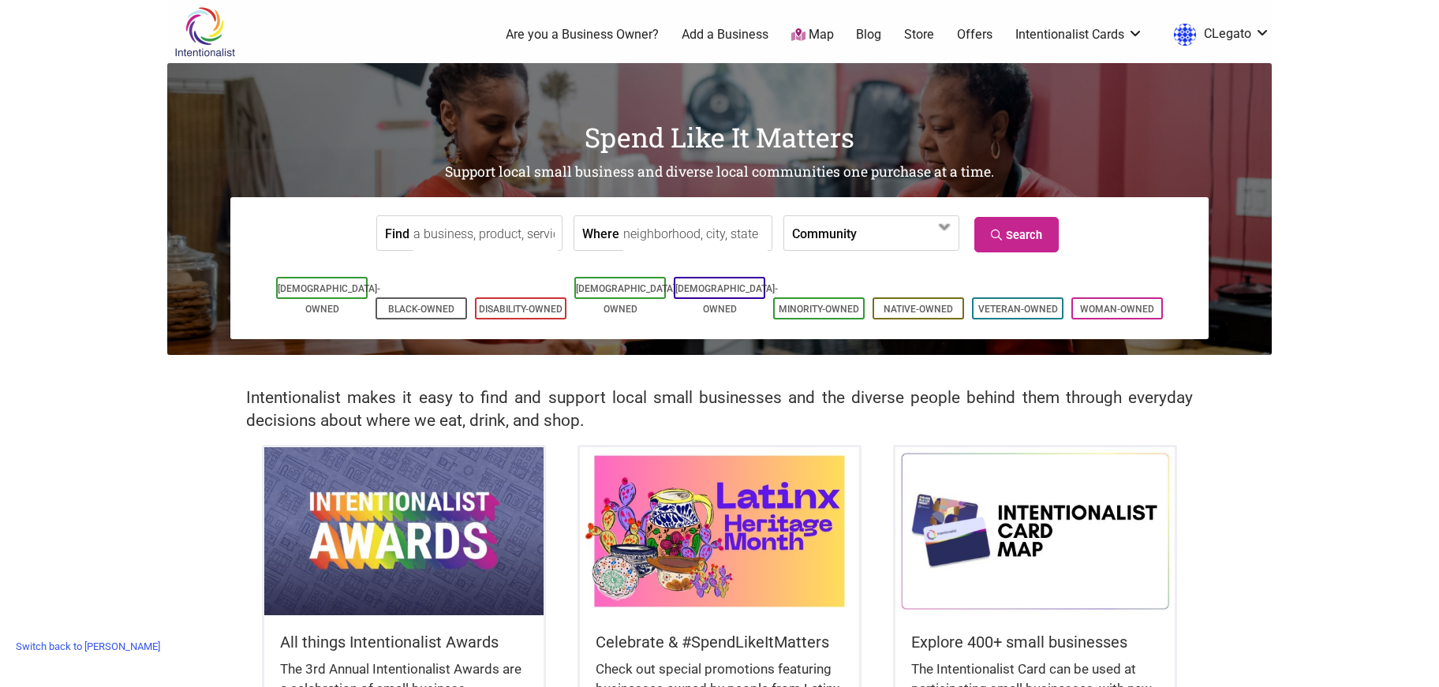  Describe the element at coordinates (1117, 309) in the screenshot. I see `a: Woman-Owned` at that location.